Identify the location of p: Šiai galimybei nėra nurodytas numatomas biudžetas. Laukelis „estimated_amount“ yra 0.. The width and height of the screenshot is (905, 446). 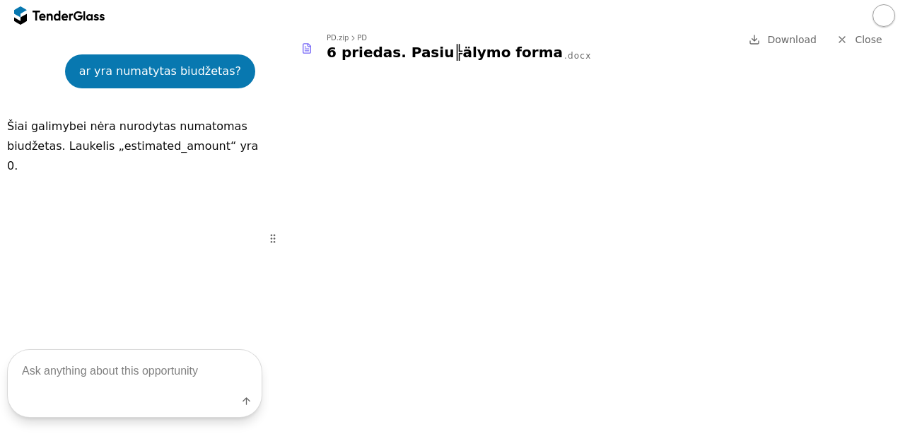
(134, 146).